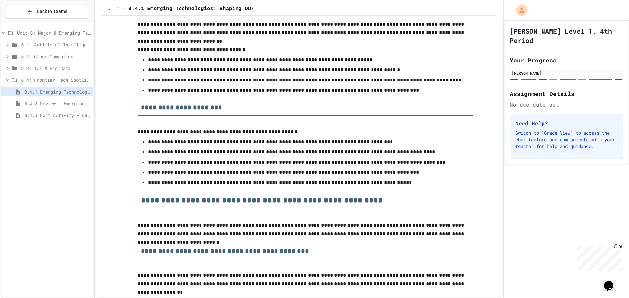 The image size is (629, 298). What do you see at coordinates (52, 11) in the screenshot?
I see `span: Back to Teams` at bounding box center [52, 11].